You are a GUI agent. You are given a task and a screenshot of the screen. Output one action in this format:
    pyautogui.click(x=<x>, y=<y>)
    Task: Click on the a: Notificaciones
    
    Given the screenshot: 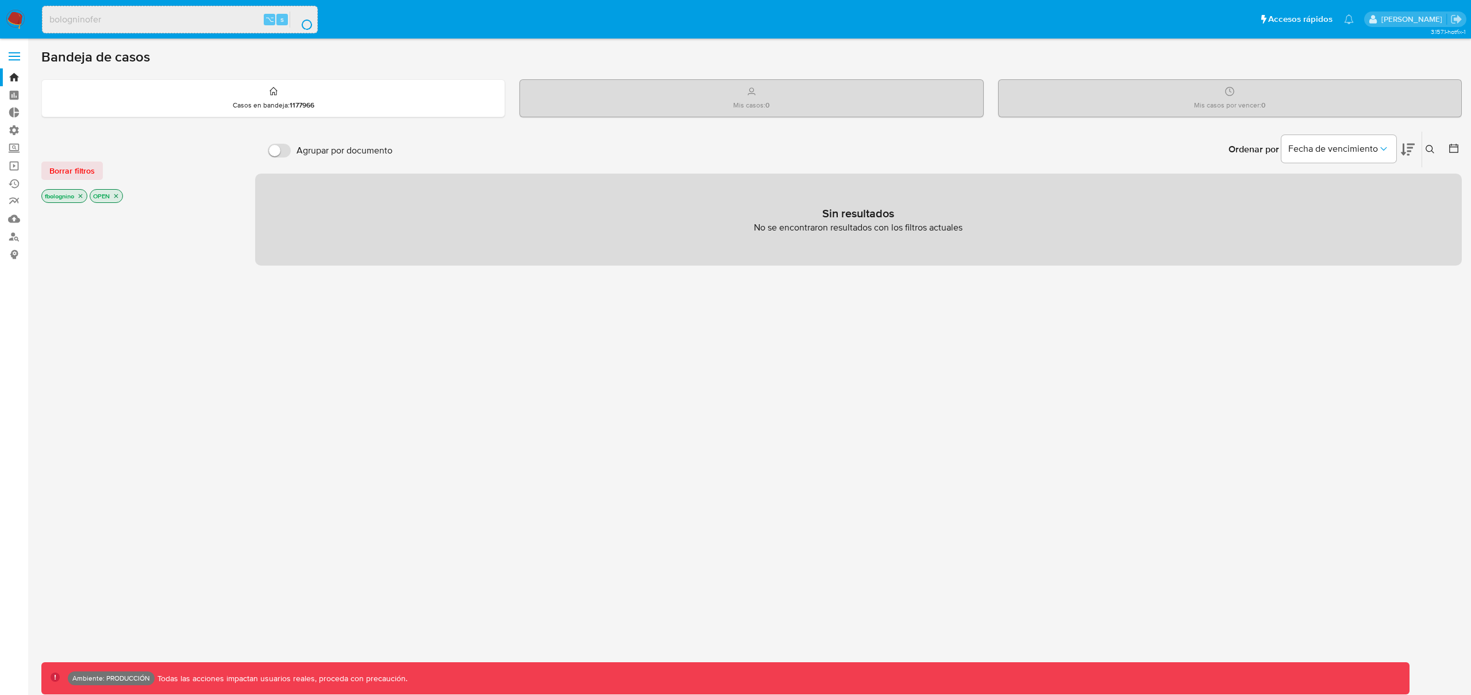 What is the action you would take?
    pyautogui.click(x=1349, y=19)
    